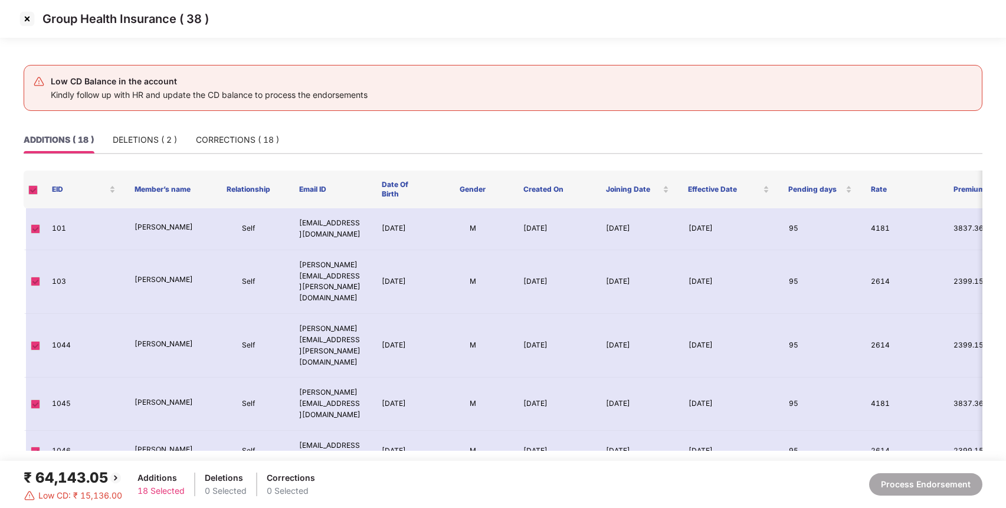 This screenshot has height=508, width=1006. What do you see at coordinates (84, 229) in the screenshot?
I see `td: 101` at bounding box center [84, 229].